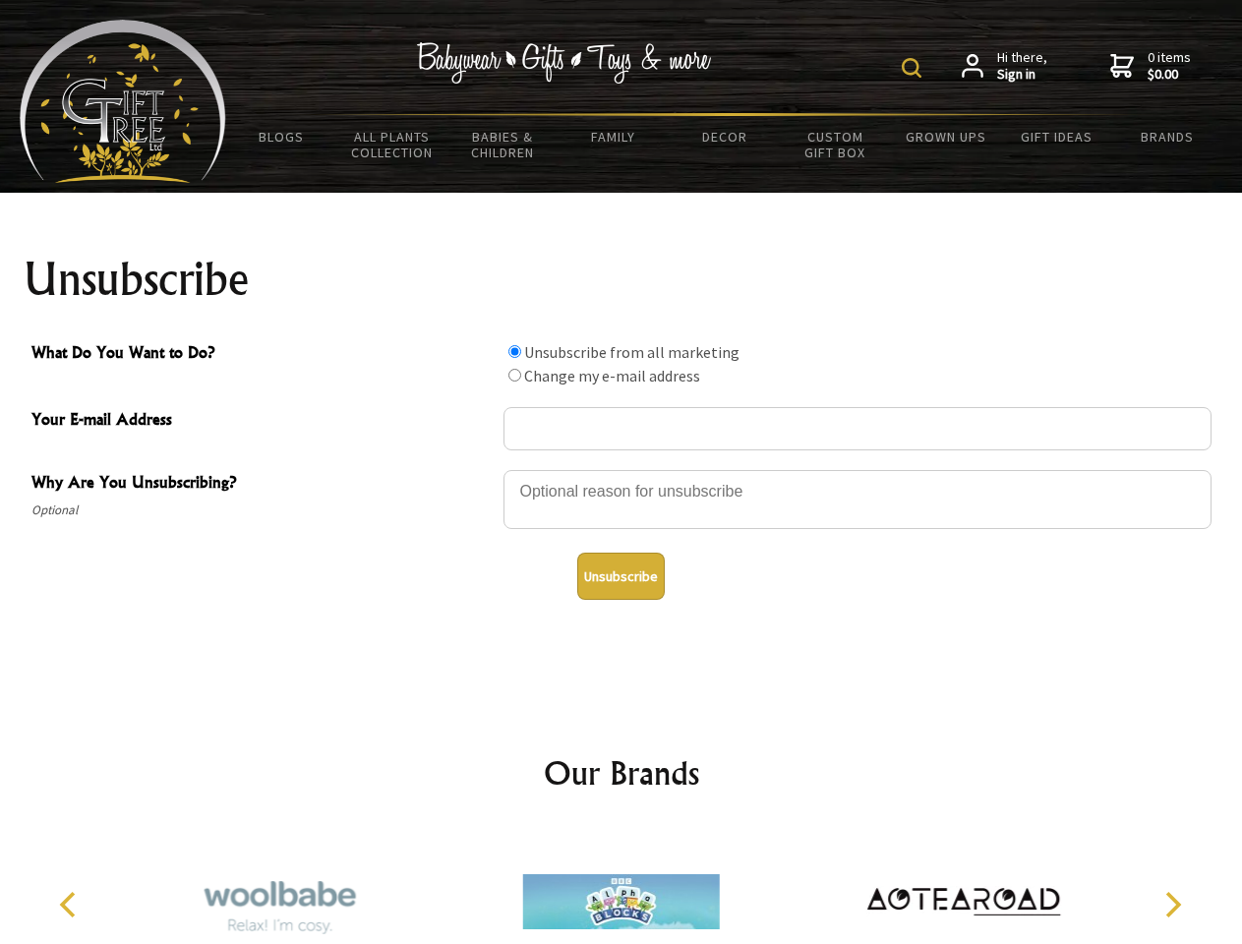  What do you see at coordinates (1056, 137) in the screenshot?
I see `a: Gift Ideas` at bounding box center [1056, 137].